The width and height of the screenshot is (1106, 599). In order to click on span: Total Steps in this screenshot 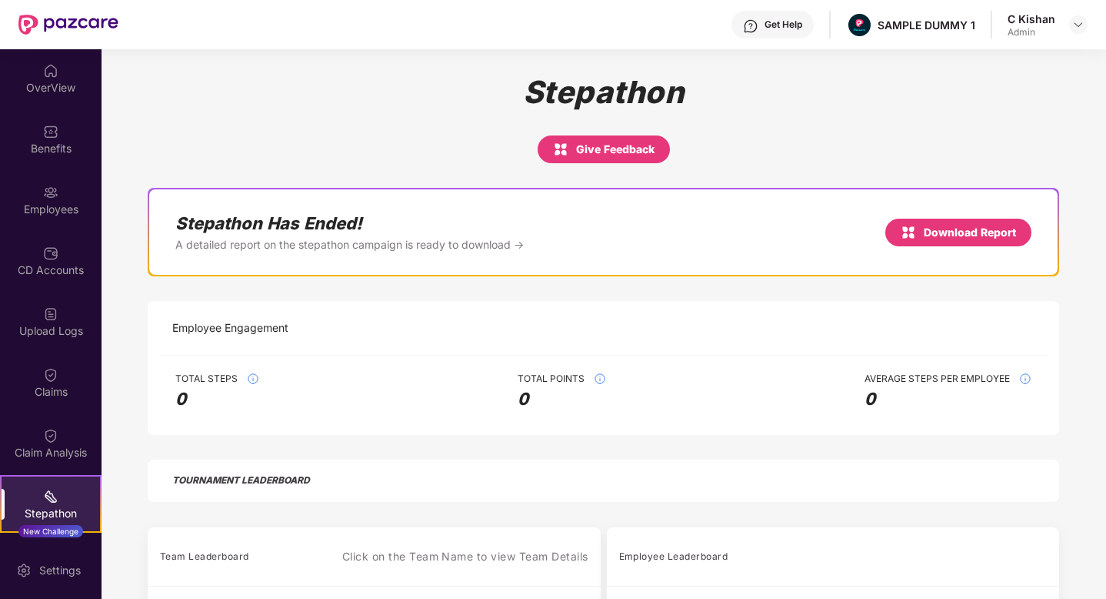, I will do `click(206, 379)`.